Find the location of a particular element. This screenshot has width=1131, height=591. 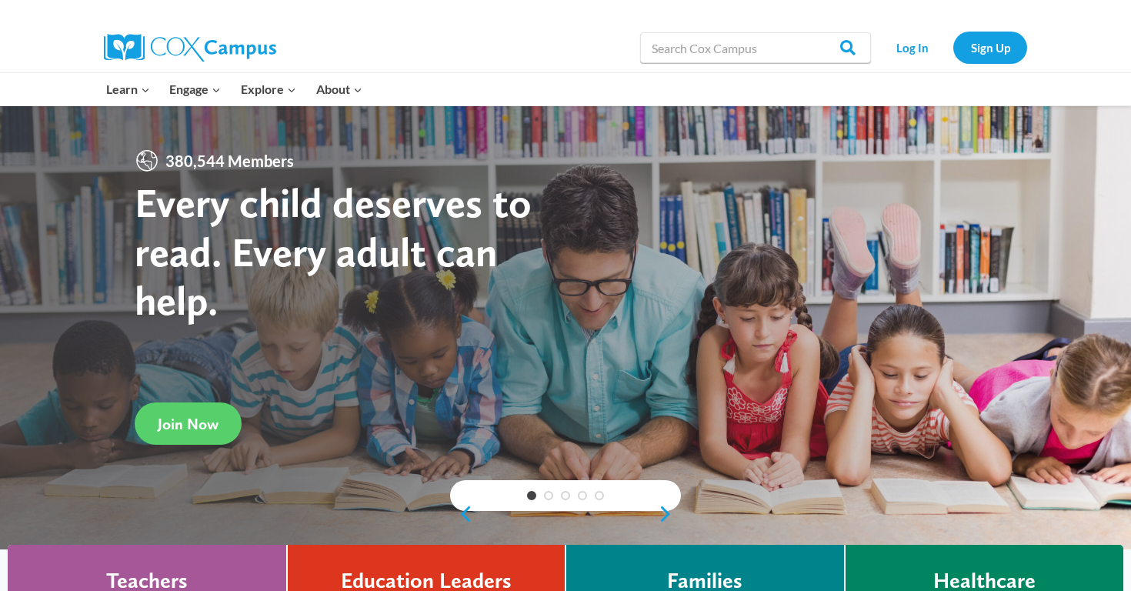

a: Join Now is located at coordinates (188, 423).